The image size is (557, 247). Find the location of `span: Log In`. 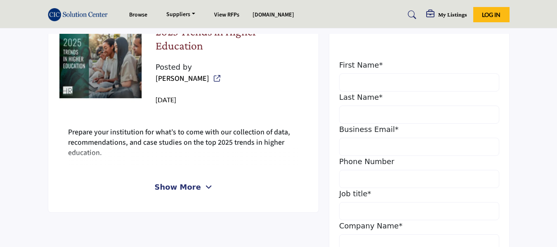

span: Log In is located at coordinates (491, 14).